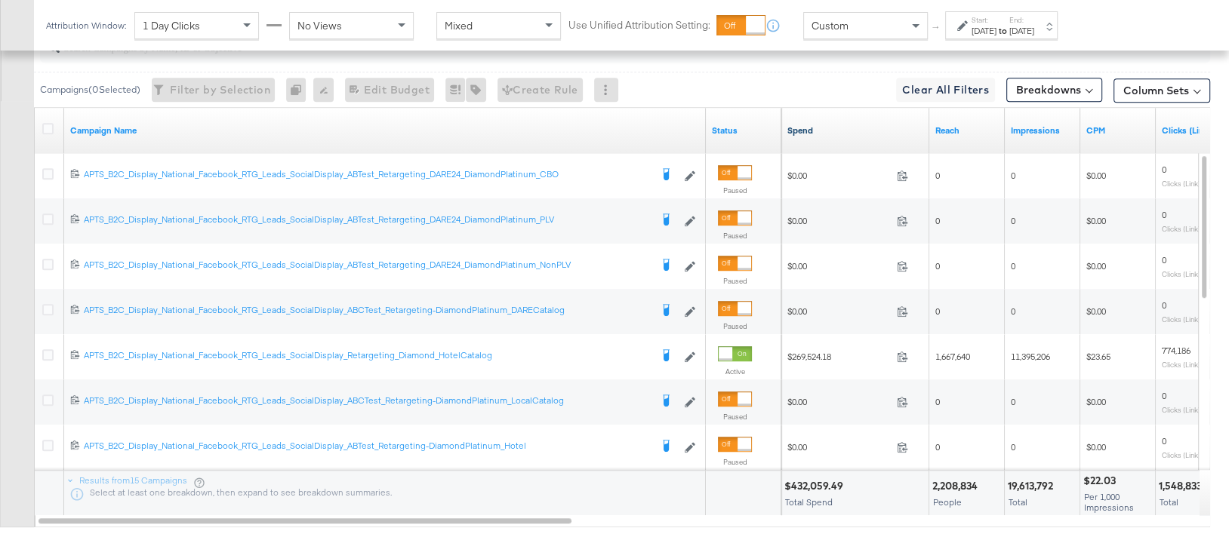 The height and width of the screenshot is (537, 1229). What do you see at coordinates (1176, 350) in the screenshot?
I see `span: 774,186` at bounding box center [1176, 350].